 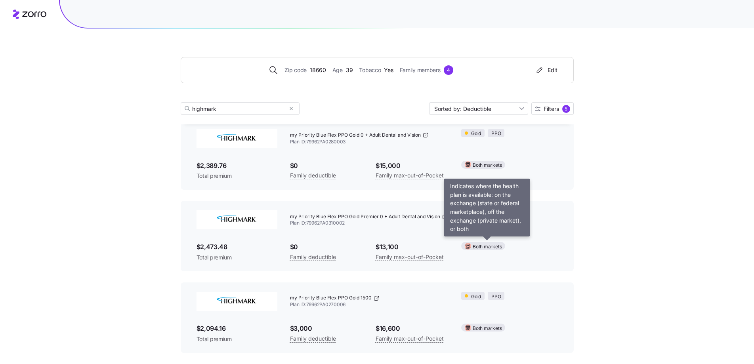 I want to click on span: my Priority Blue Flex PPO Gold 0 + Adult Dental and Vision, so click(x=355, y=135).